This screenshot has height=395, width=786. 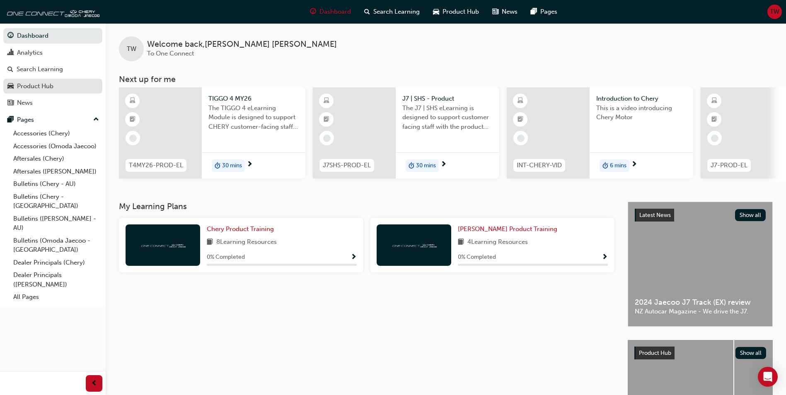 I want to click on span: Pages, so click(x=548, y=12).